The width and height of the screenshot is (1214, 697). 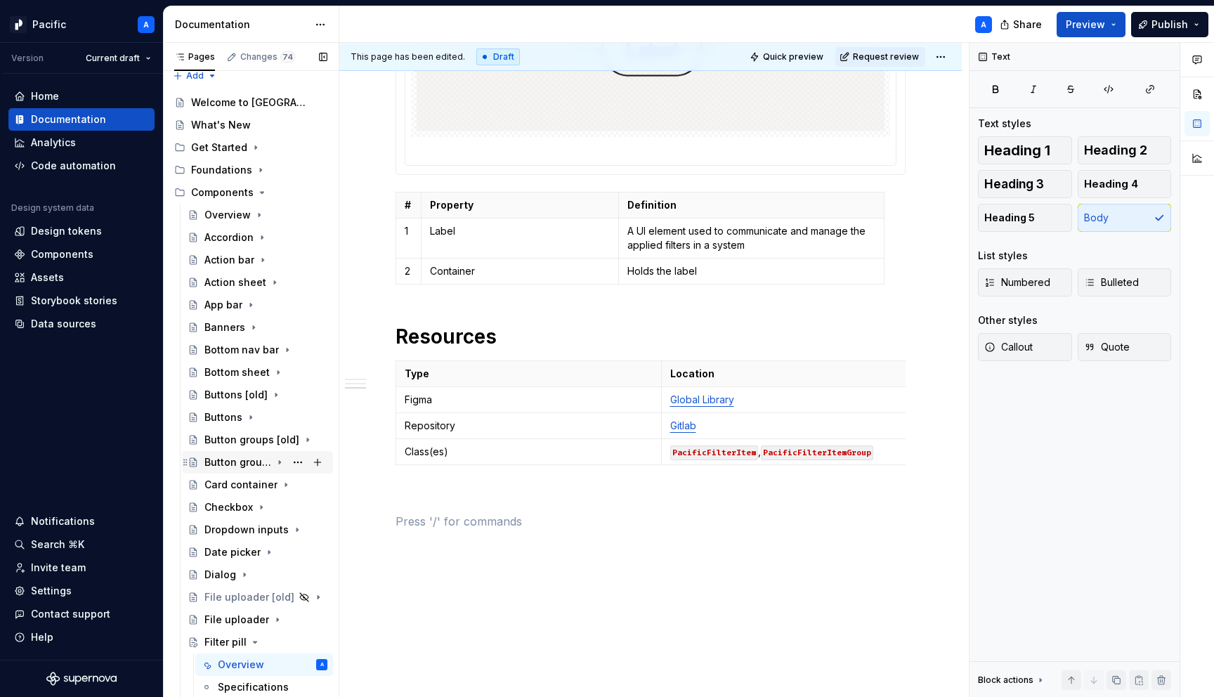 What do you see at coordinates (1125, 347) in the screenshot?
I see `button: Quote` at bounding box center [1125, 347].